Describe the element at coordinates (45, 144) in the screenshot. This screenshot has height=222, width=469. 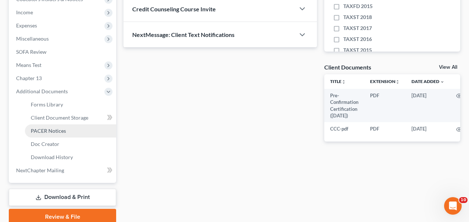
I see `span: Doc Creator` at that location.